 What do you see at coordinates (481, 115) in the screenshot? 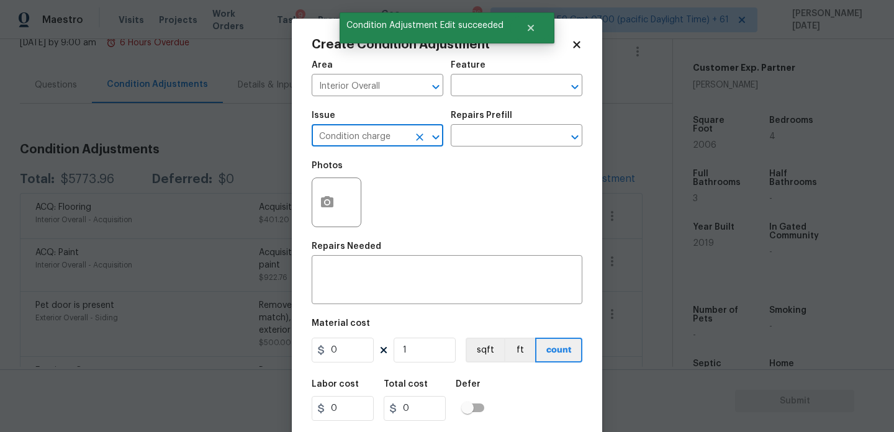
I see `h5: Repairs Prefill` at bounding box center [481, 115].